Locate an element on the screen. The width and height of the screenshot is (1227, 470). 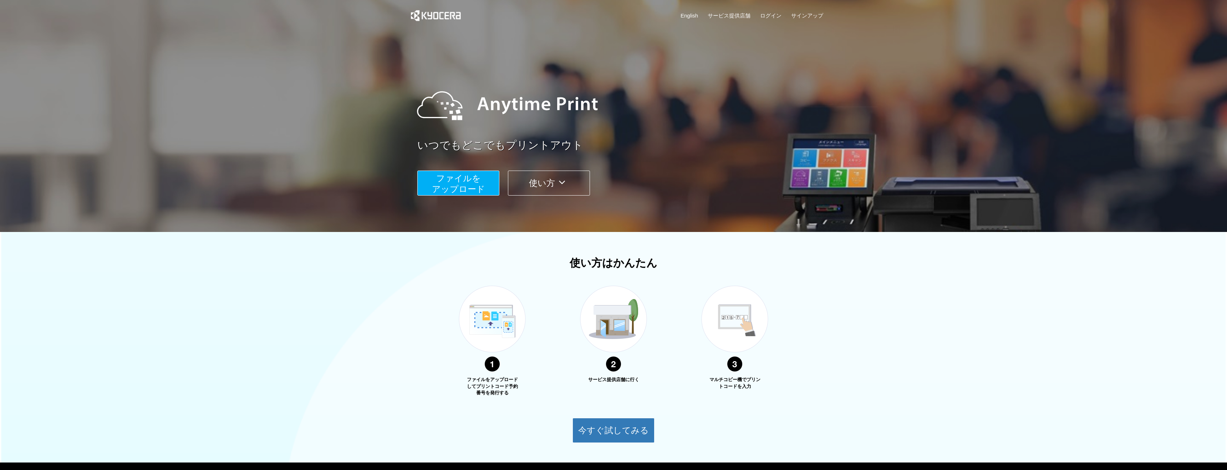
a: いつでもどこでもプリントアウト is located at coordinates (622, 145).